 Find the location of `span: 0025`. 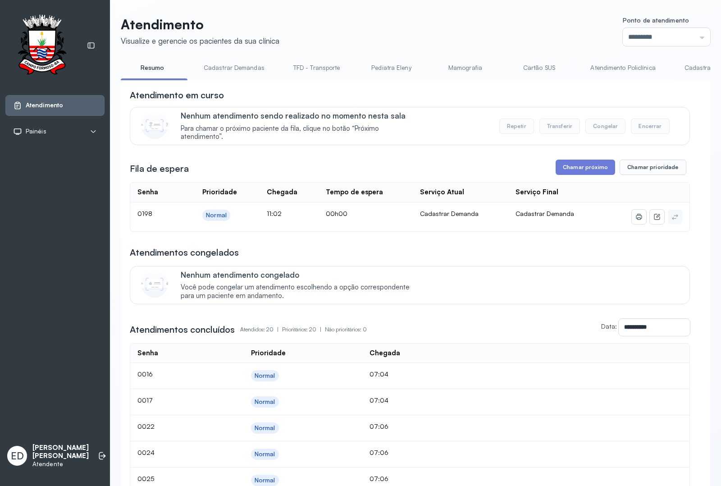

span: 0025 is located at coordinates (146, 478).